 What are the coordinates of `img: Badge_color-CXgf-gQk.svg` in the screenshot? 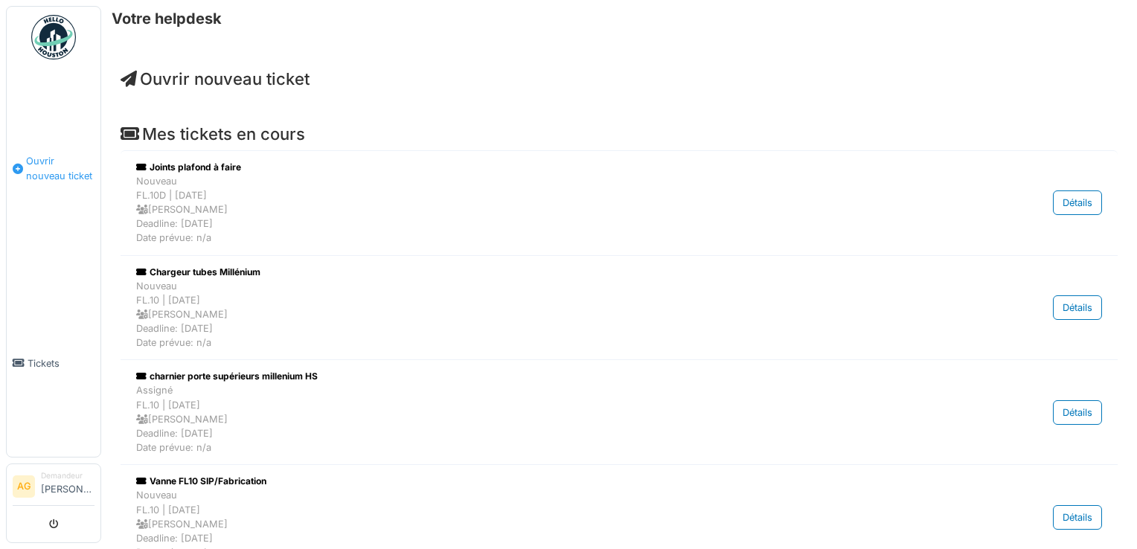 It's located at (54, 37).